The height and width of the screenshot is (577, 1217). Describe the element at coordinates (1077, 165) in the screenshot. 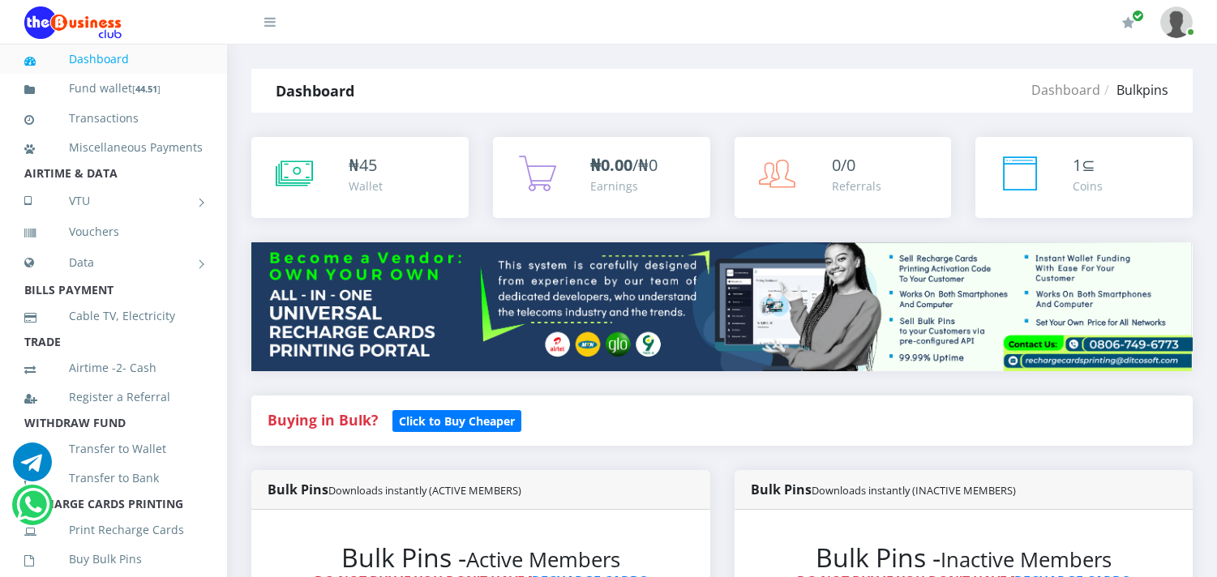

I see `span: 1` at that location.